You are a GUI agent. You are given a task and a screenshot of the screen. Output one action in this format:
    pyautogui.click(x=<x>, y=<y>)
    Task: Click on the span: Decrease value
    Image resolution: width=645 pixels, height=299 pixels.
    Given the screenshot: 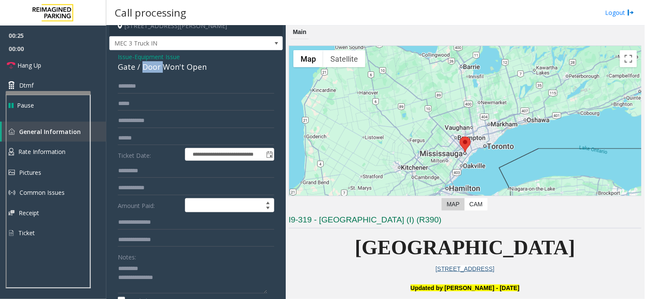 What is the action you would take?
    pyautogui.click(x=268, y=209)
    